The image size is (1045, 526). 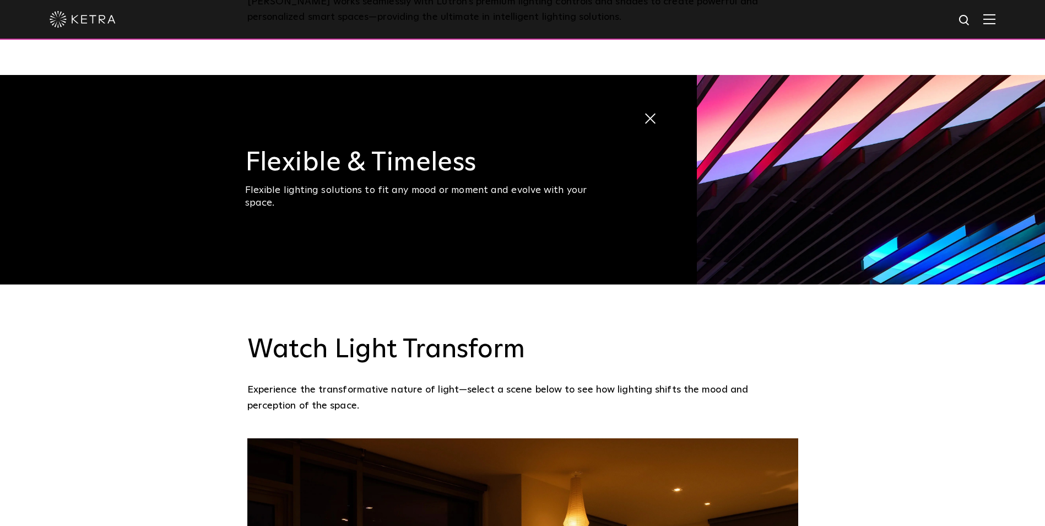 What do you see at coordinates (871, 180) in the screenshot?
I see `img: flexible_timeless_ketra` at bounding box center [871, 180].